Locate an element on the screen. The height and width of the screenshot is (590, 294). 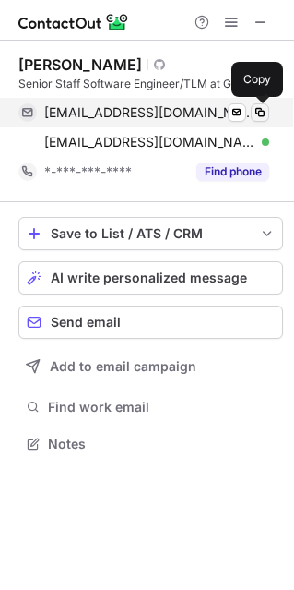
span: Find work email is located at coordinates (162, 407).